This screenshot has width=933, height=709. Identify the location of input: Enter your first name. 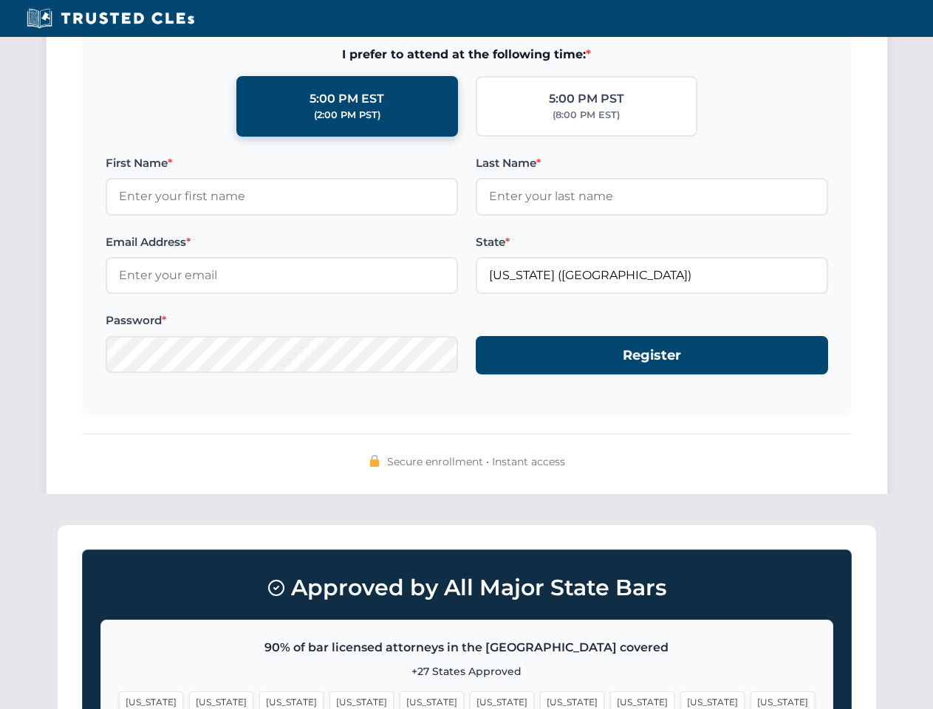
(282, 197).